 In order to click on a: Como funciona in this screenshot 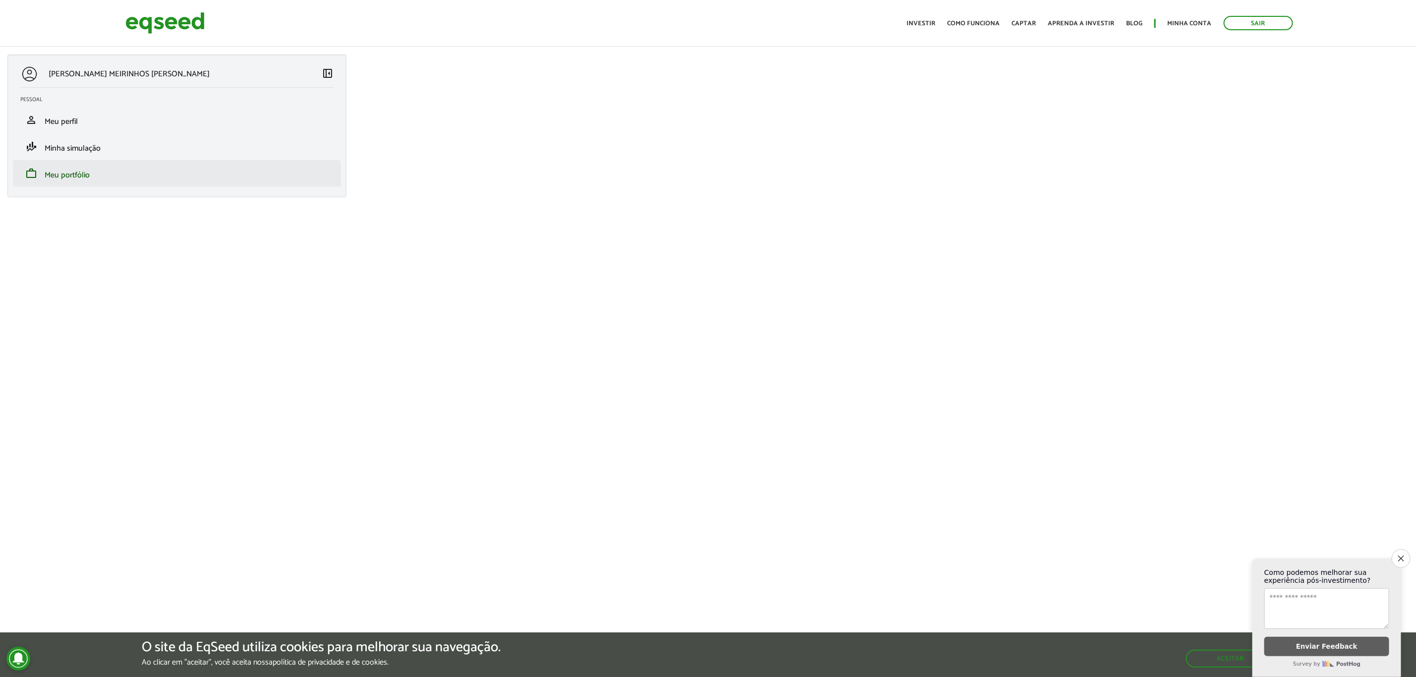, I will do `click(973, 23)`.